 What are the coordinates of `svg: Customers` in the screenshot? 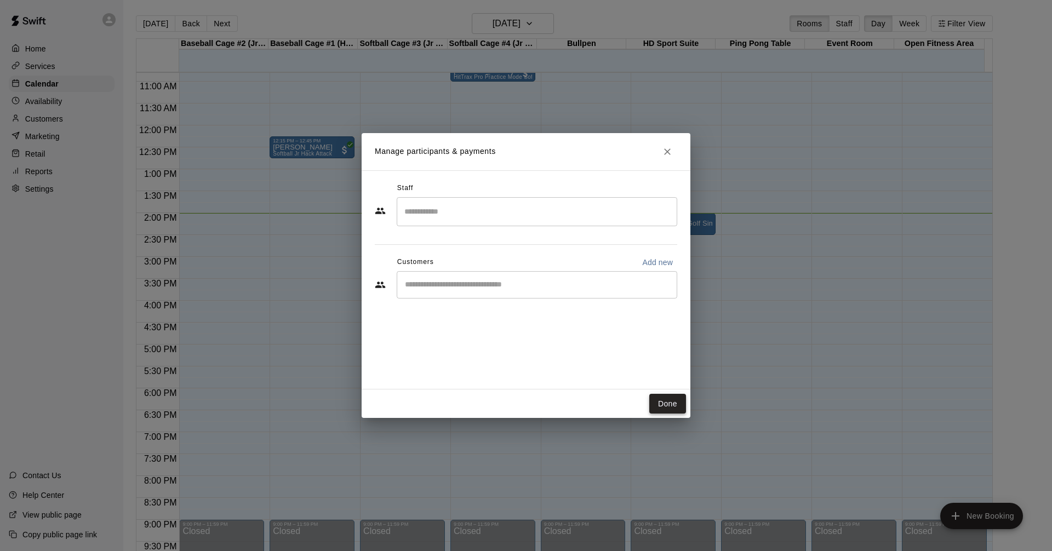 It's located at (380, 285).